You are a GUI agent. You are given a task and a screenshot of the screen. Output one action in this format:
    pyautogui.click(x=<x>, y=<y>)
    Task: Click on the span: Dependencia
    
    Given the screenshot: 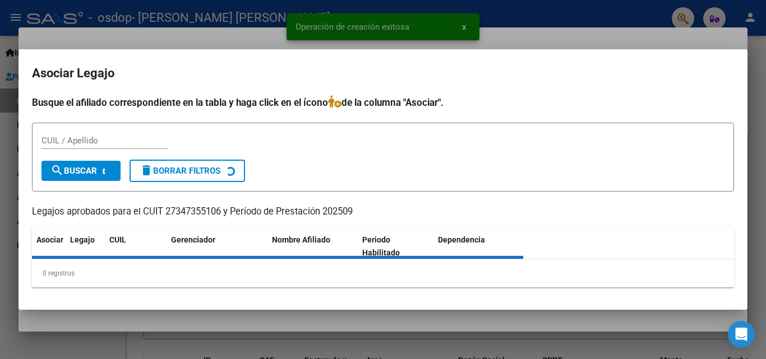 What is the action you would take?
    pyautogui.click(x=461, y=240)
    